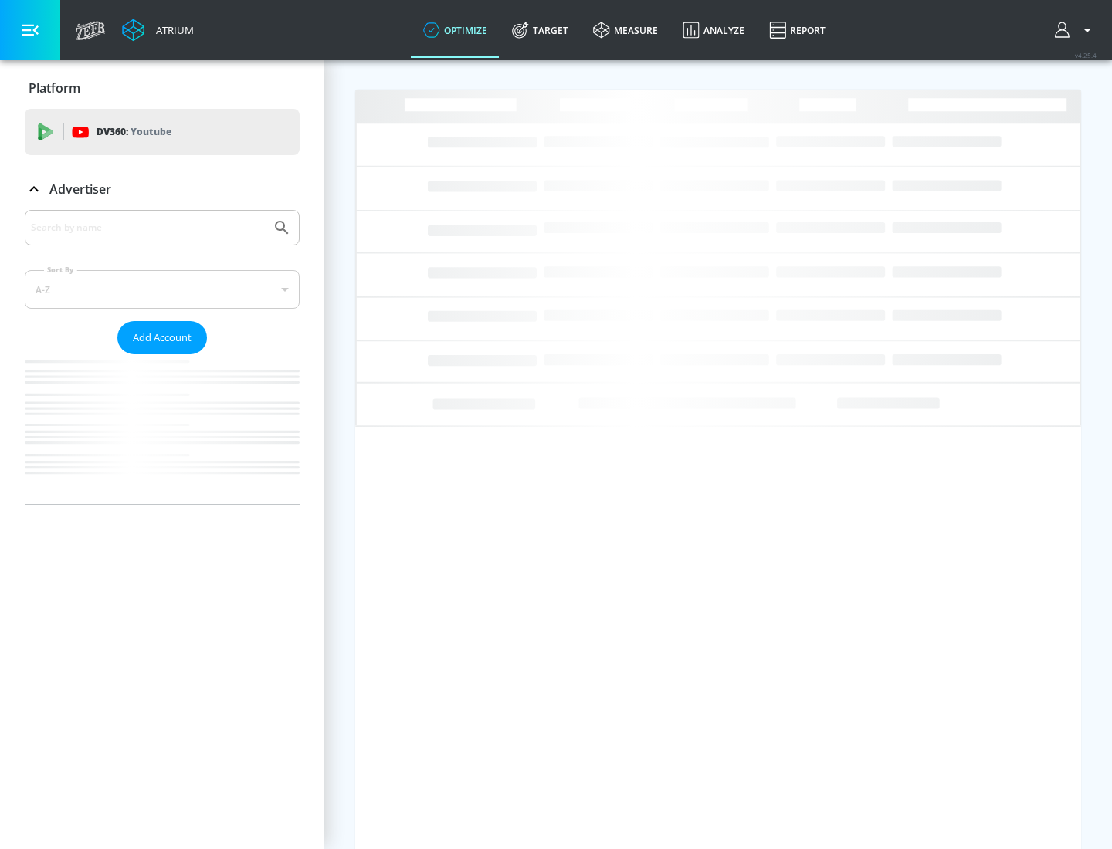  What do you see at coordinates (1085, 55) in the screenshot?
I see `span: v 4.25.4` at bounding box center [1085, 55].